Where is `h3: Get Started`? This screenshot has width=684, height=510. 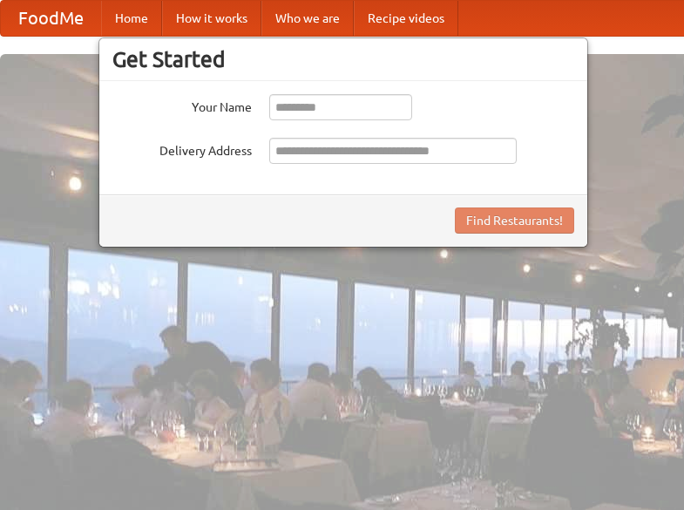
h3: Get Started is located at coordinates (343, 59).